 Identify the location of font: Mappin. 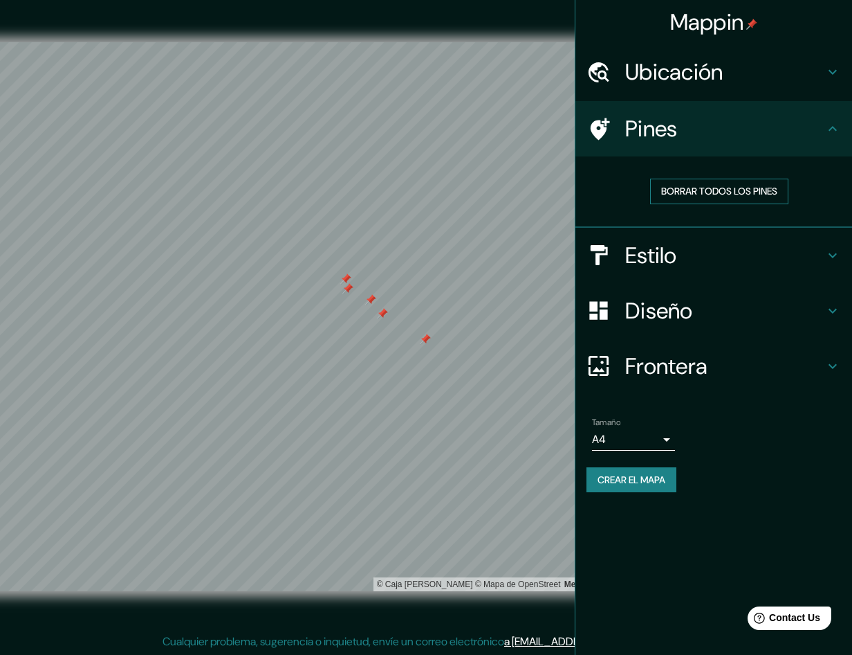
(707, 22).